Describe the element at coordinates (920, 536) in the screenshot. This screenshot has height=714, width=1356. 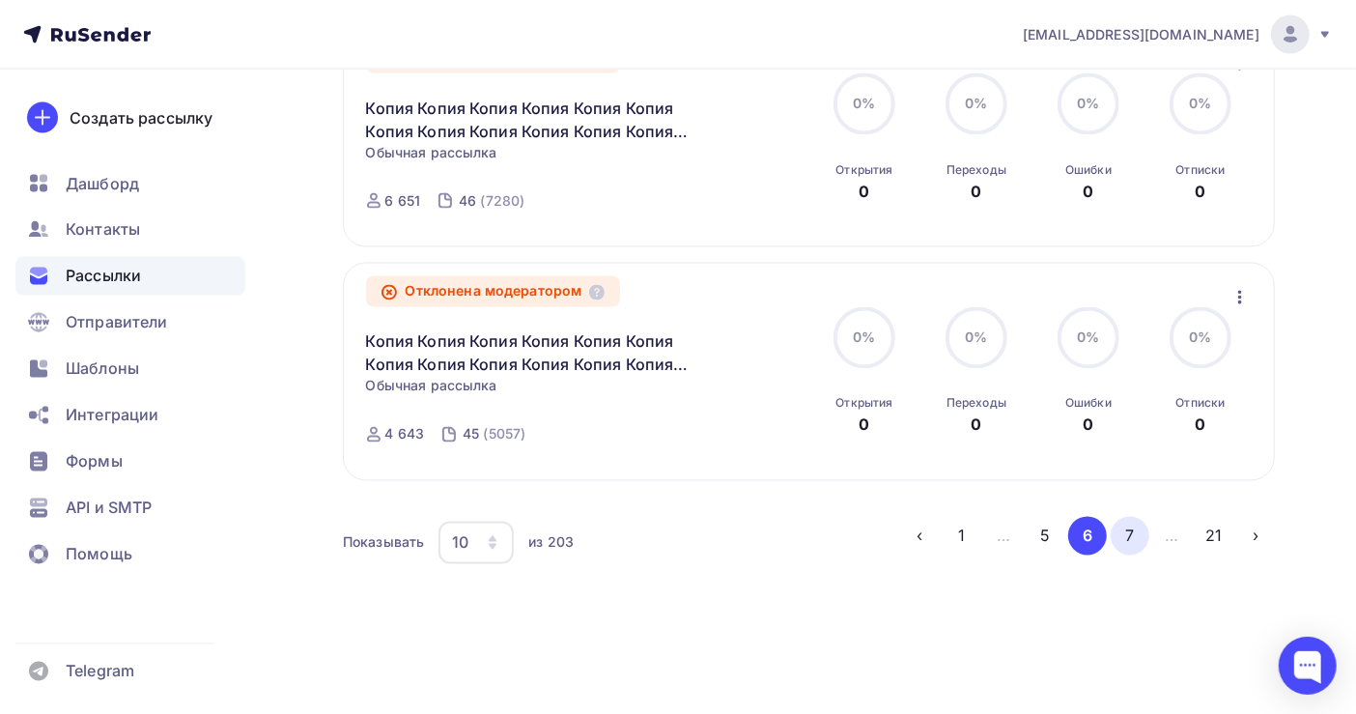
I see `button: Go to previous page` at that location.